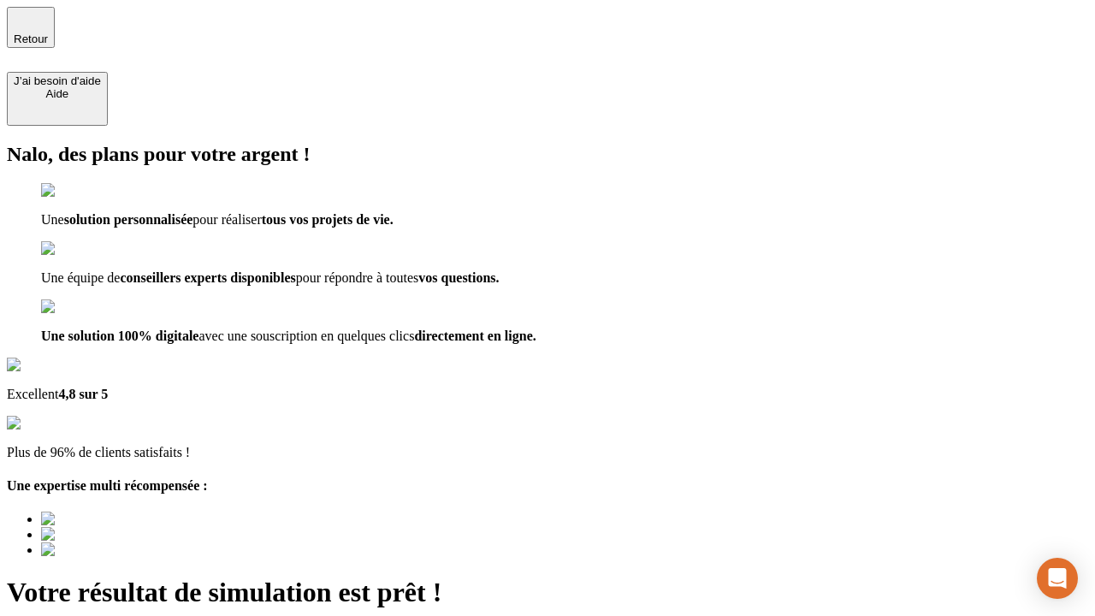  Describe the element at coordinates (83, 394) in the screenshot. I see `span: 4,8 sur 5` at that location.